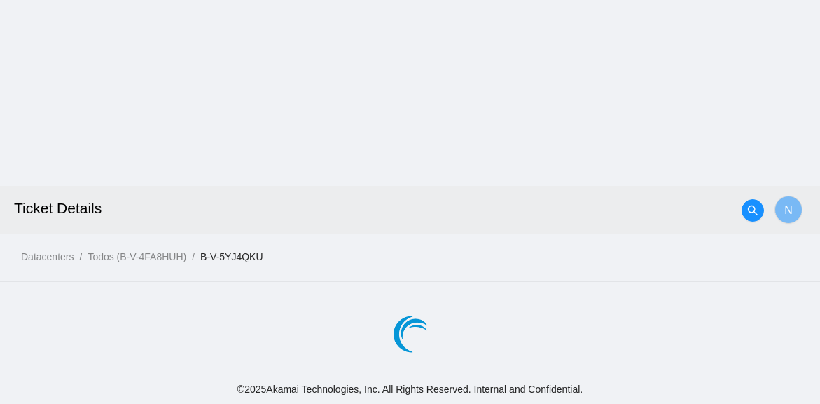 This screenshot has width=820, height=404. What do you see at coordinates (137, 256) in the screenshot?
I see `a: Todos (B-V-4FA8HUH)` at bounding box center [137, 256].